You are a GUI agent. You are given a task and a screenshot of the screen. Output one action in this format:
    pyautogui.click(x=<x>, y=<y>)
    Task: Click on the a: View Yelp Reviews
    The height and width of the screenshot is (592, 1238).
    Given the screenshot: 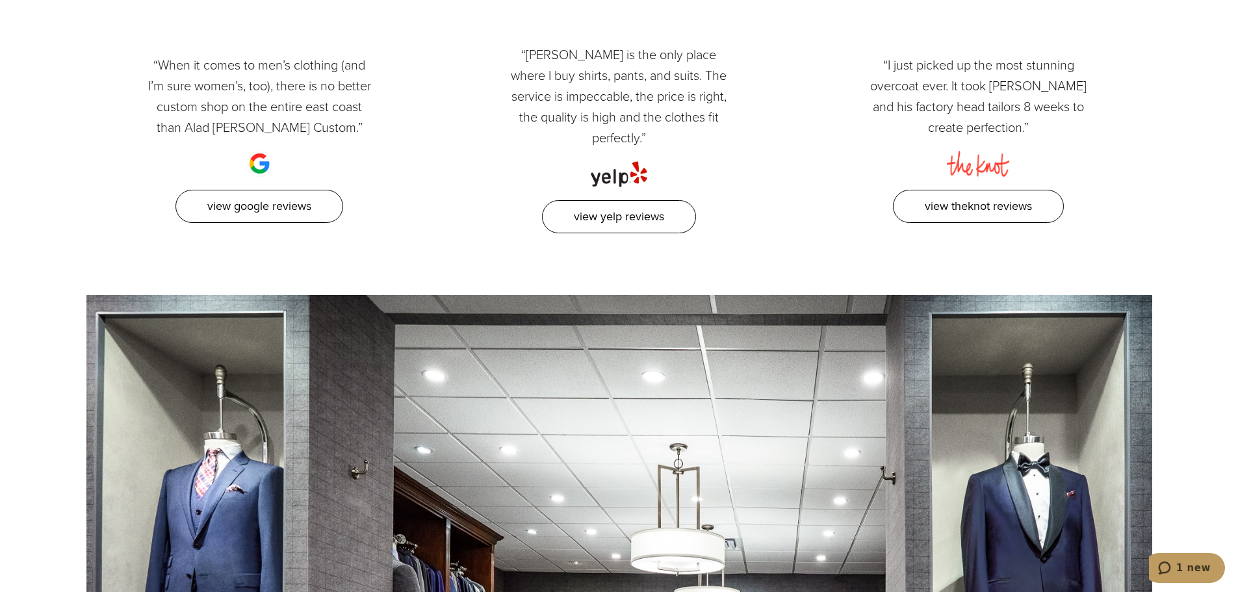 What is the action you would take?
    pyautogui.click(x=619, y=216)
    